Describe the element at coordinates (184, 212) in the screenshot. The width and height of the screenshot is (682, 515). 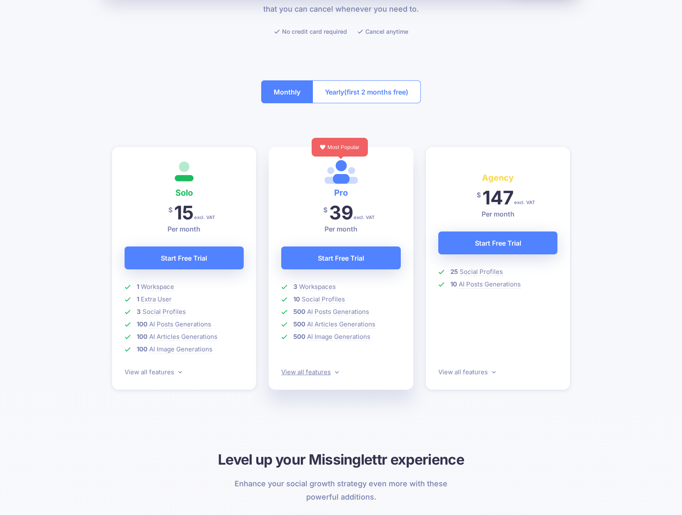
I see `span: 15` at that location.